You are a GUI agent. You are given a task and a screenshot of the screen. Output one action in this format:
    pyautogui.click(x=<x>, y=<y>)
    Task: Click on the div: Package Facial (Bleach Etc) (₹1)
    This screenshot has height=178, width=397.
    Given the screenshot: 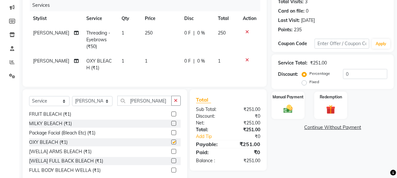 What is the action you would take?
    pyautogui.click(x=62, y=133)
    